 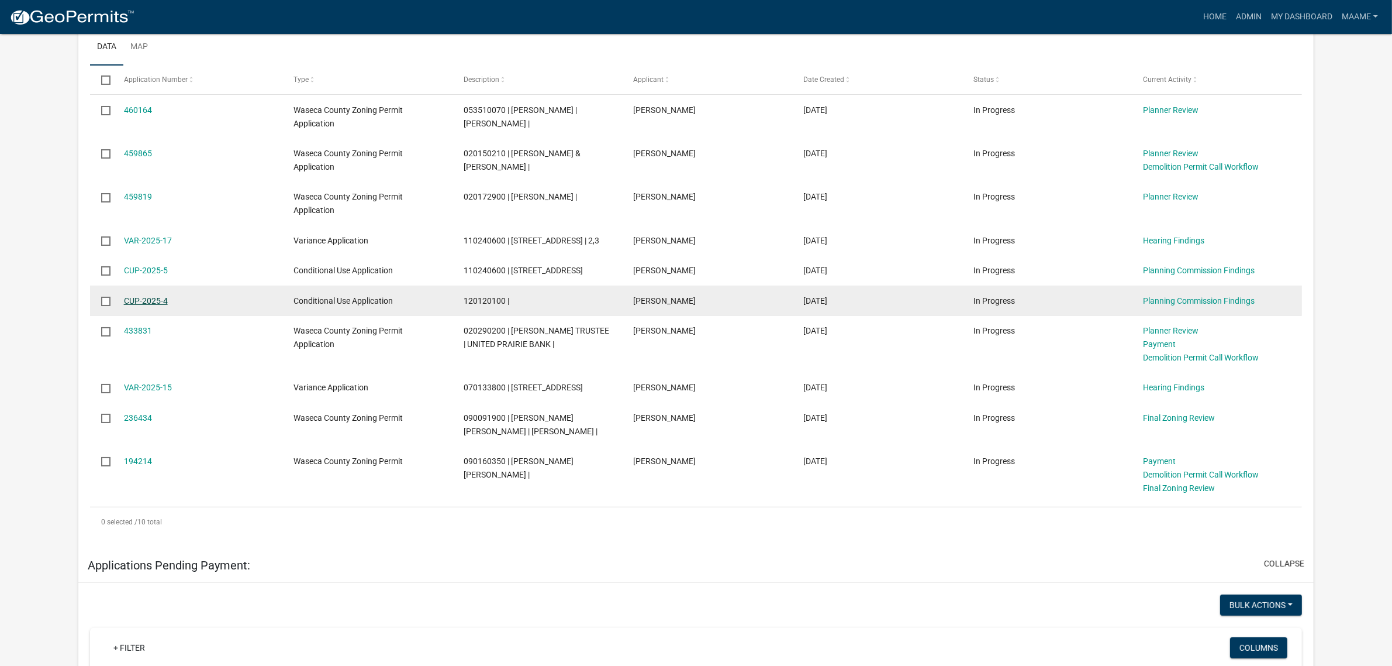 What do you see at coordinates (1259, 647) in the screenshot?
I see `button: Columns` at bounding box center [1259, 647].